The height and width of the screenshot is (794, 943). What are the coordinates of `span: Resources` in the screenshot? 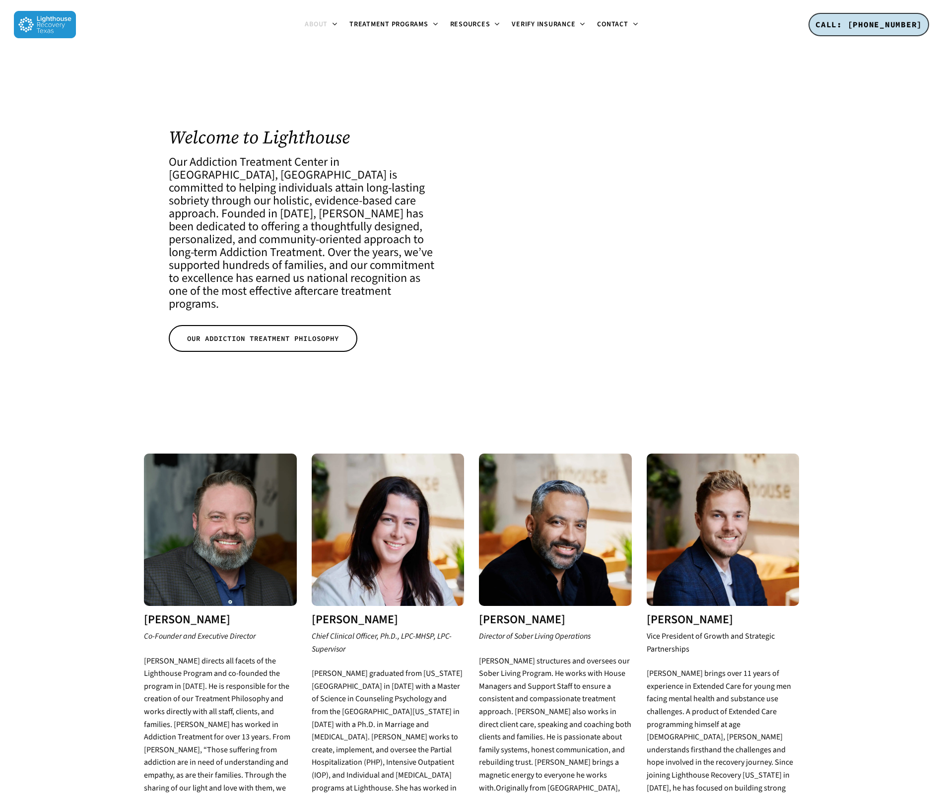 It's located at (470, 24).